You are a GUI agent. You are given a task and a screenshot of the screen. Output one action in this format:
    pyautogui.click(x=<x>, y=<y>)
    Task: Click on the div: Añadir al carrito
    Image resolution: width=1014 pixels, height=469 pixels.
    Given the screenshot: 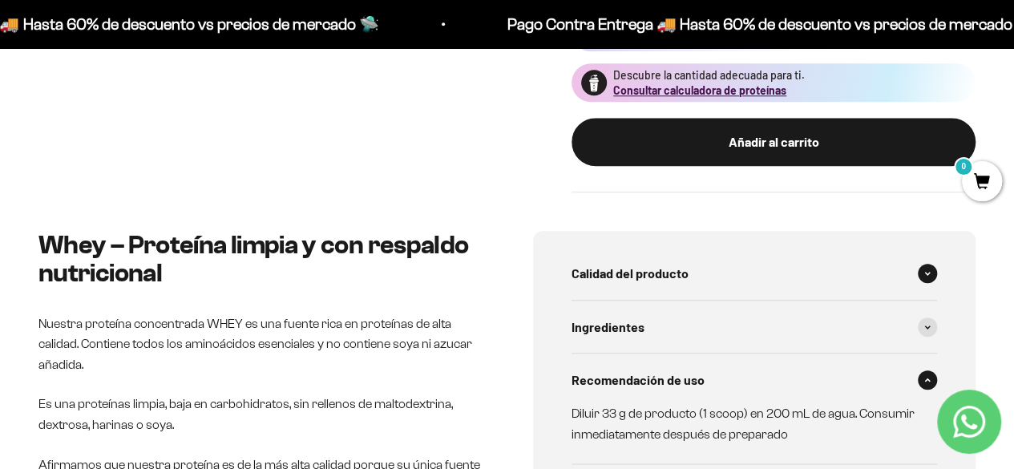 What is the action you would take?
    pyautogui.click(x=774, y=142)
    